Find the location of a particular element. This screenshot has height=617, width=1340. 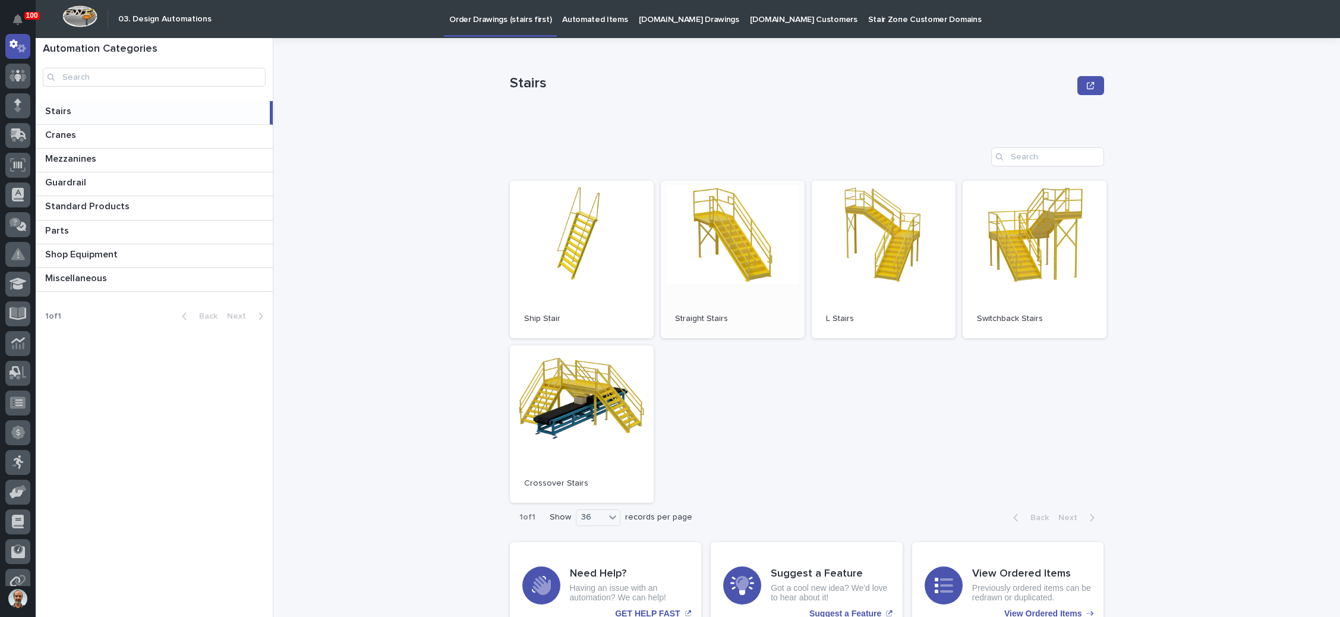

button: Notifications is located at coordinates (18, 20).